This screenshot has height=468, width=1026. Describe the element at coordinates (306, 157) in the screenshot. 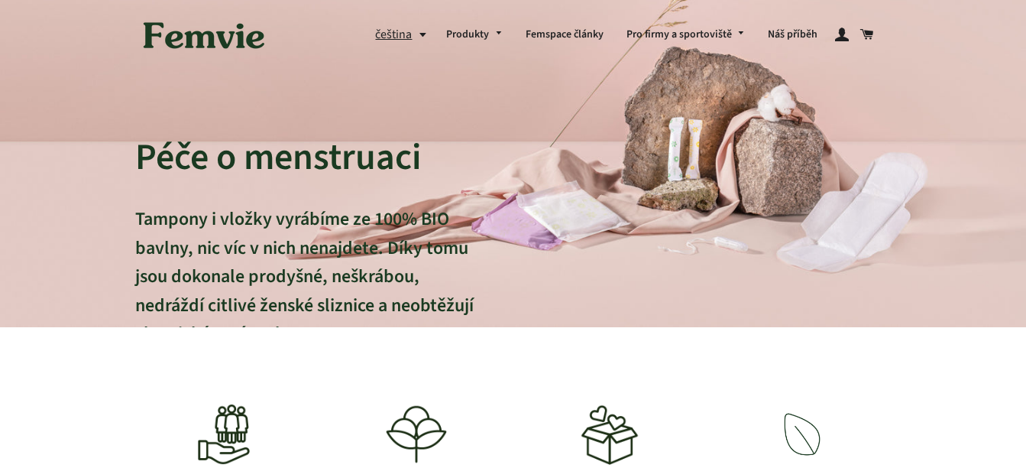

I see `h2: Péče o menstruaci` at that location.